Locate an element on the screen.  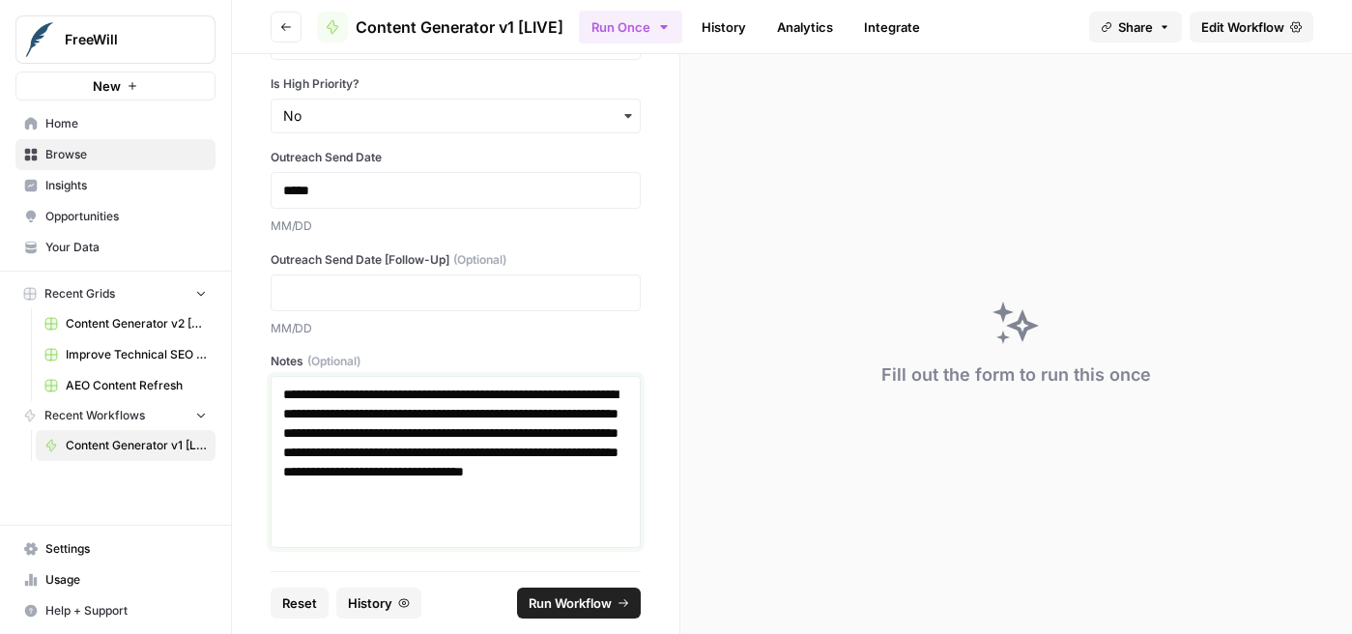
button: Help + Support is located at coordinates (115, 611).